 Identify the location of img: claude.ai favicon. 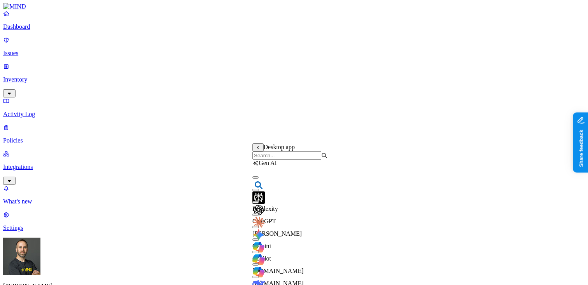
(258, 223).